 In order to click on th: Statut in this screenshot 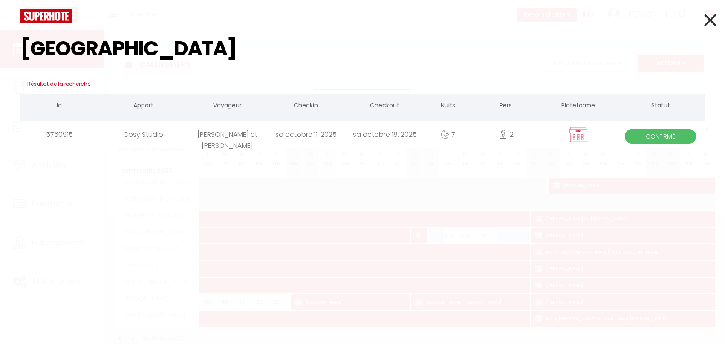, I will do `click(660, 106)`.